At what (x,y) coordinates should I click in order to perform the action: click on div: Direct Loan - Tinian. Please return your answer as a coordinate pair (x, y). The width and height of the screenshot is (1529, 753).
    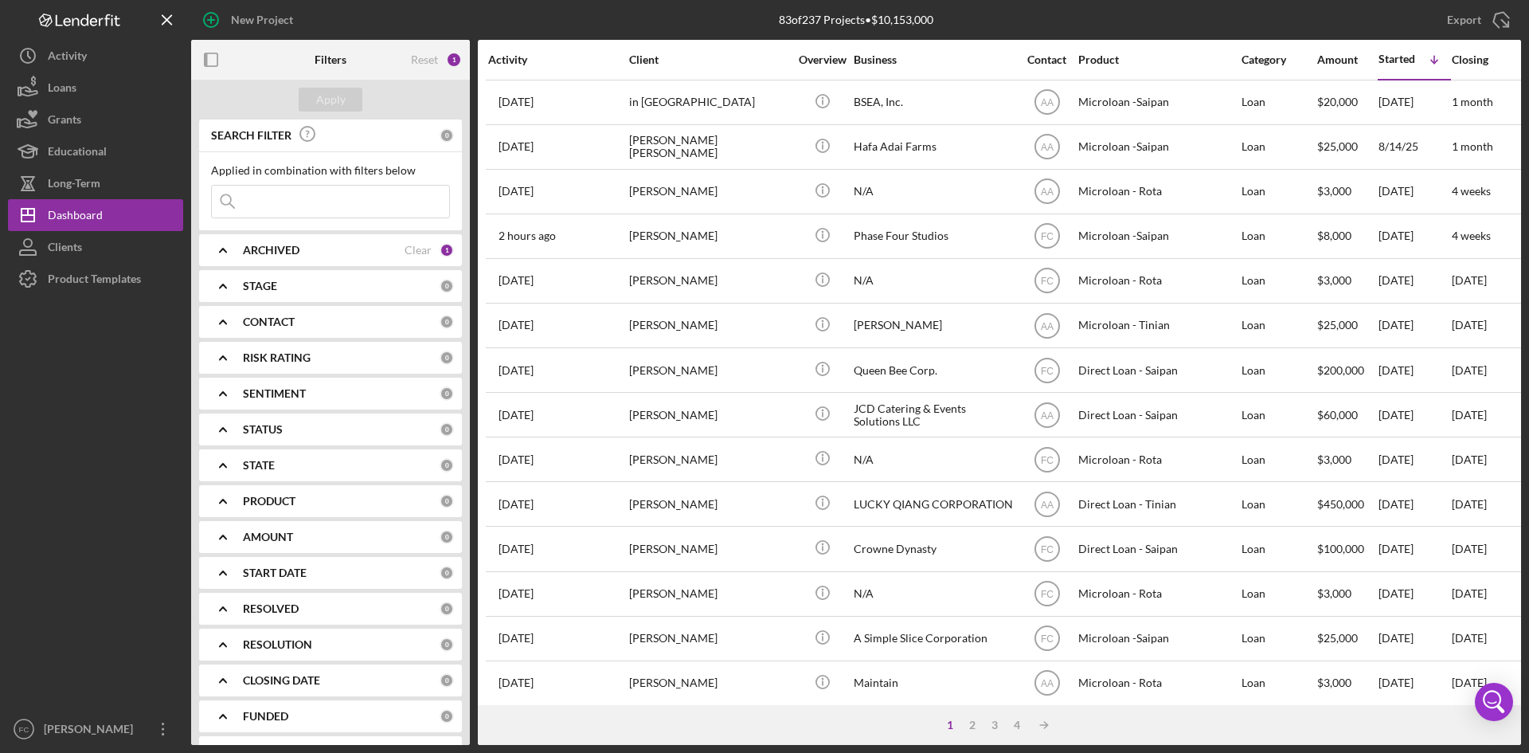
    Looking at the image, I should click on (1158, 503).